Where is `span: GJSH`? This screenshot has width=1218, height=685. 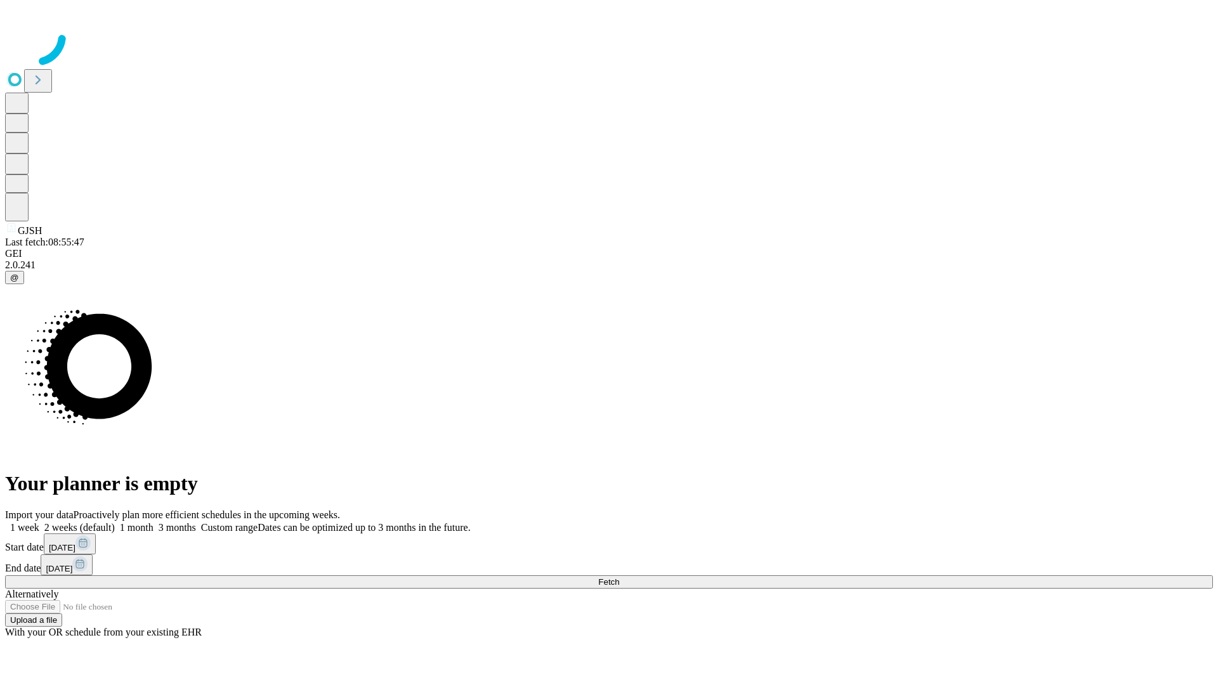
span: GJSH is located at coordinates (30, 230).